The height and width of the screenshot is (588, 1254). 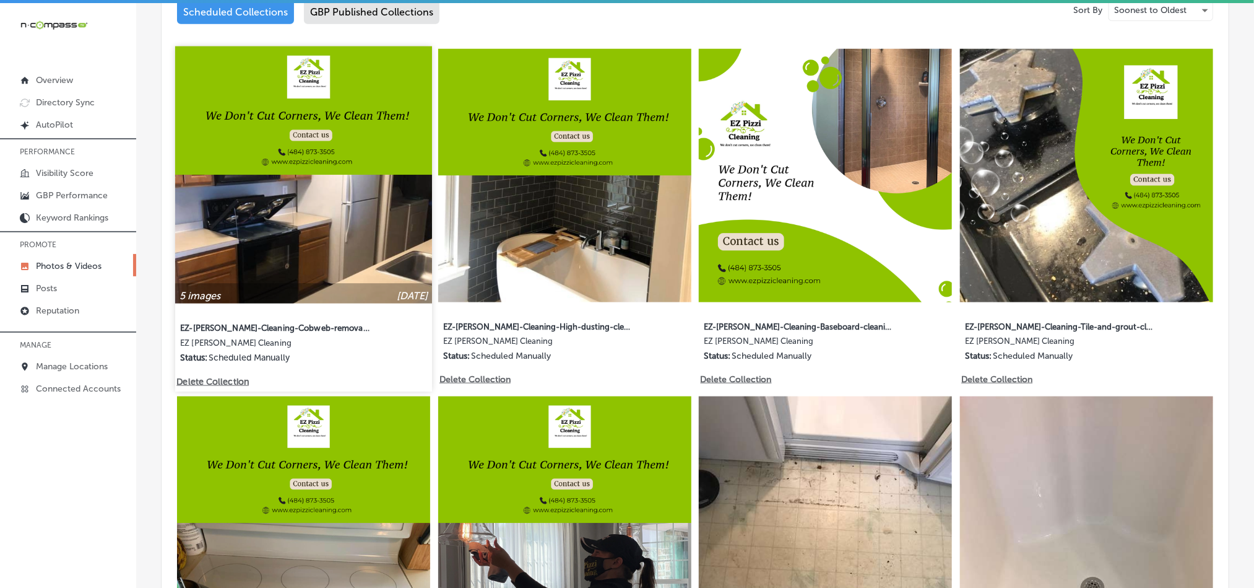 What do you see at coordinates (200, 295) in the screenshot?
I see `p: 5 images` at bounding box center [200, 295].